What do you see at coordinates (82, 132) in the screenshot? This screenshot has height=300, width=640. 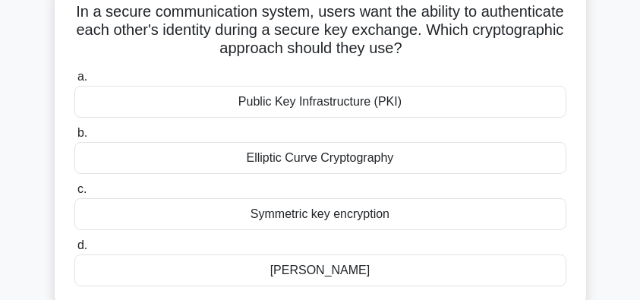 I see `span: b.` at bounding box center [82, 132].